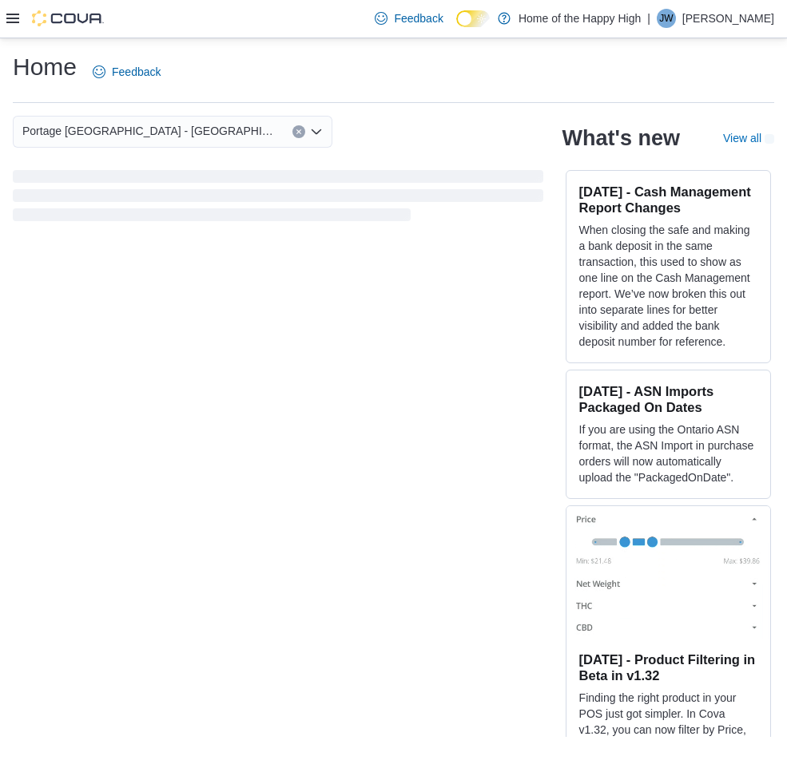 The image size is (787, 760). Describe the element at coordinates (316, 132) in the screenshot. I see `button: Open list of options` at that location.